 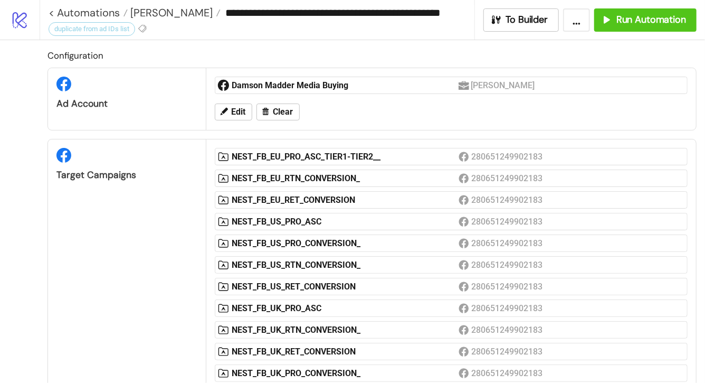 I want to click on div: NEST_FB_US_PRO_ASC, so click(x=345, y=222).